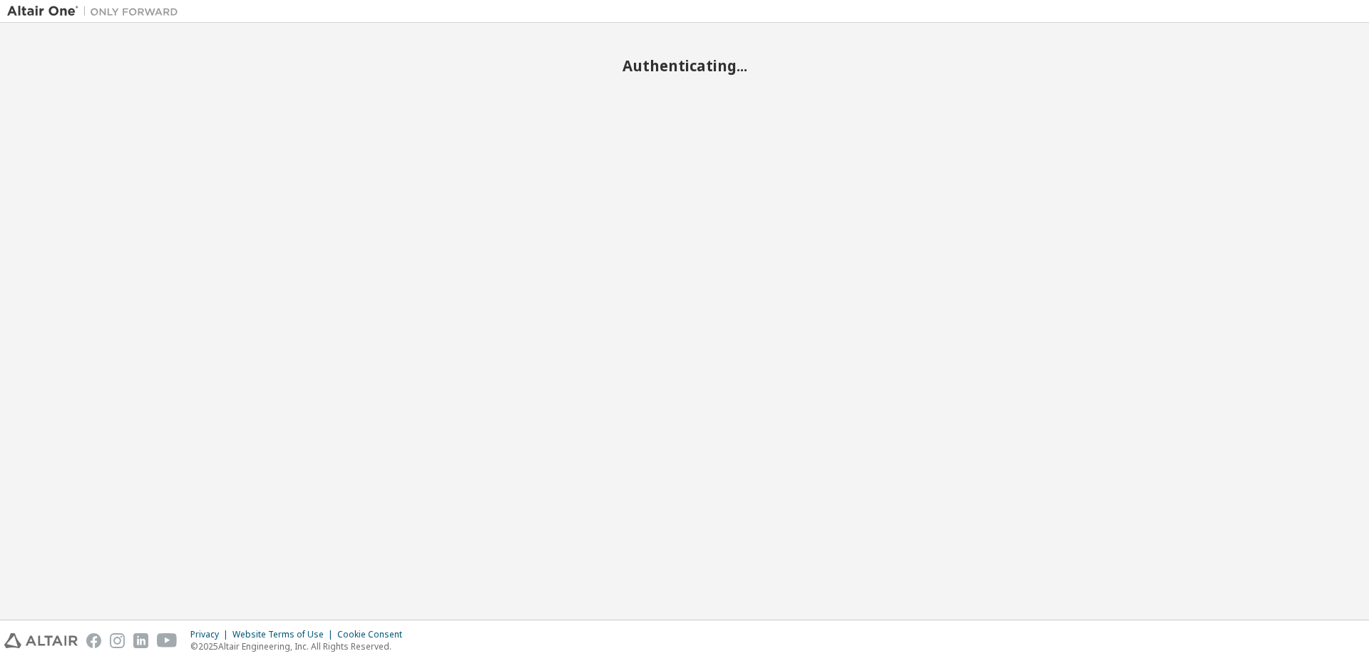  Describe the element at coordinates (285, 635) in the screenshot. I see `div: Website Terms of Use` at that location.